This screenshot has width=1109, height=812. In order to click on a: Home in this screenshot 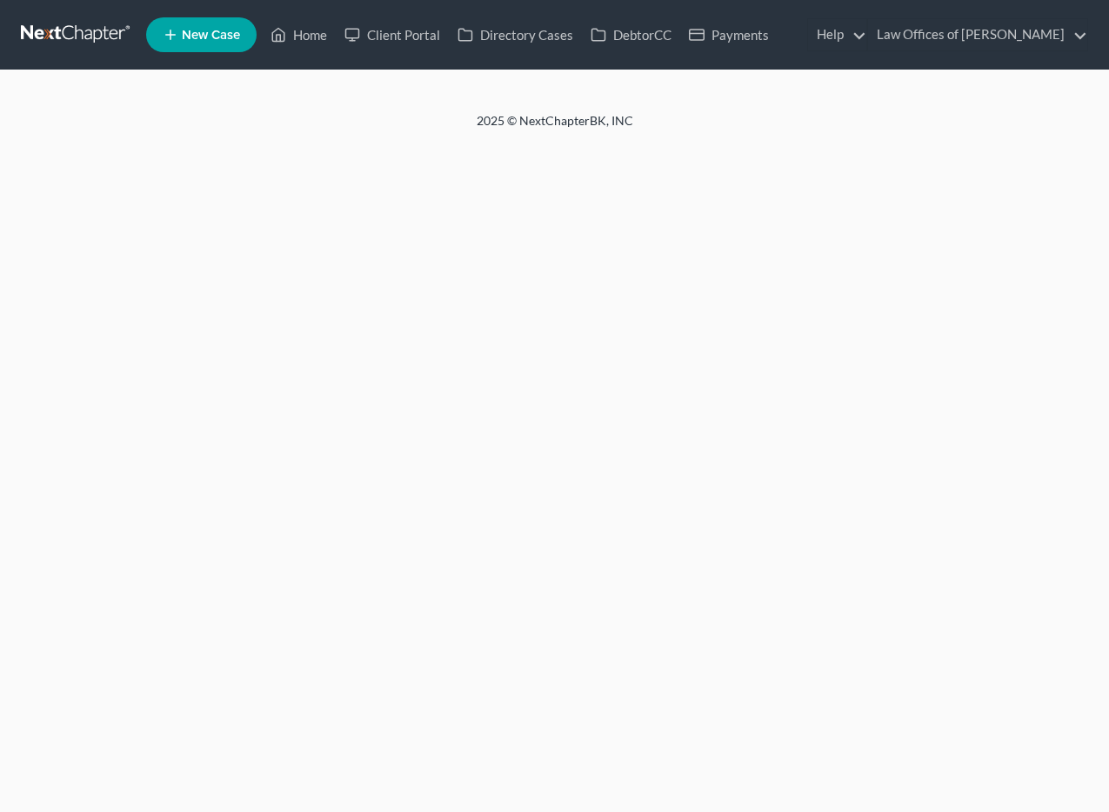, I will do `click(298, 35)`.